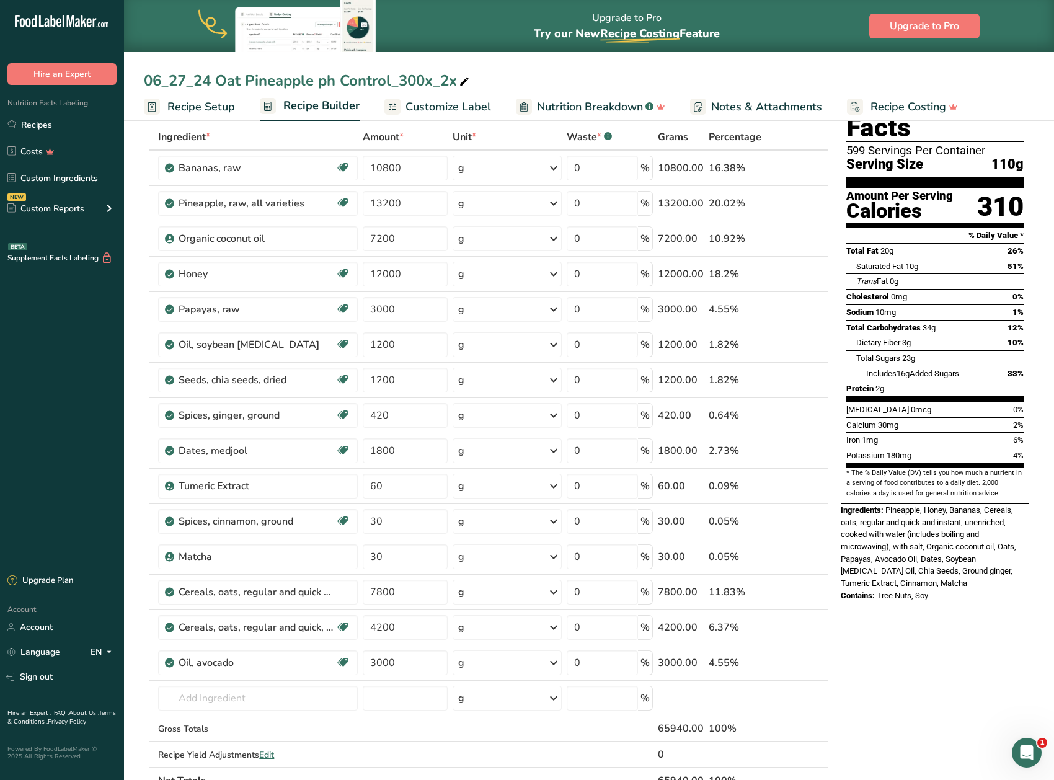  I want to click on span: 10%, so click(1015, 342).